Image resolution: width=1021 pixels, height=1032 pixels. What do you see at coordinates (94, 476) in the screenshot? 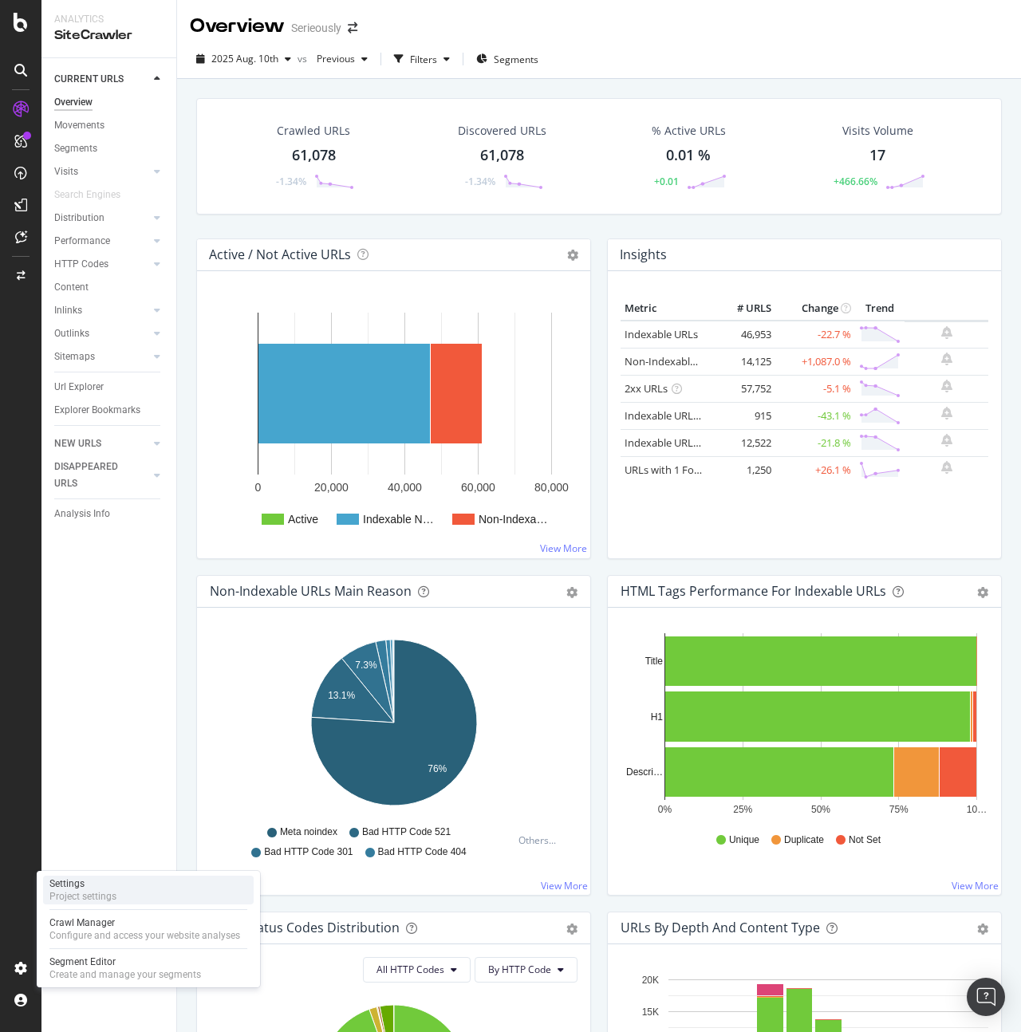
I see `div: DISAPPEARED URLS` at bounding box center [94, 476].